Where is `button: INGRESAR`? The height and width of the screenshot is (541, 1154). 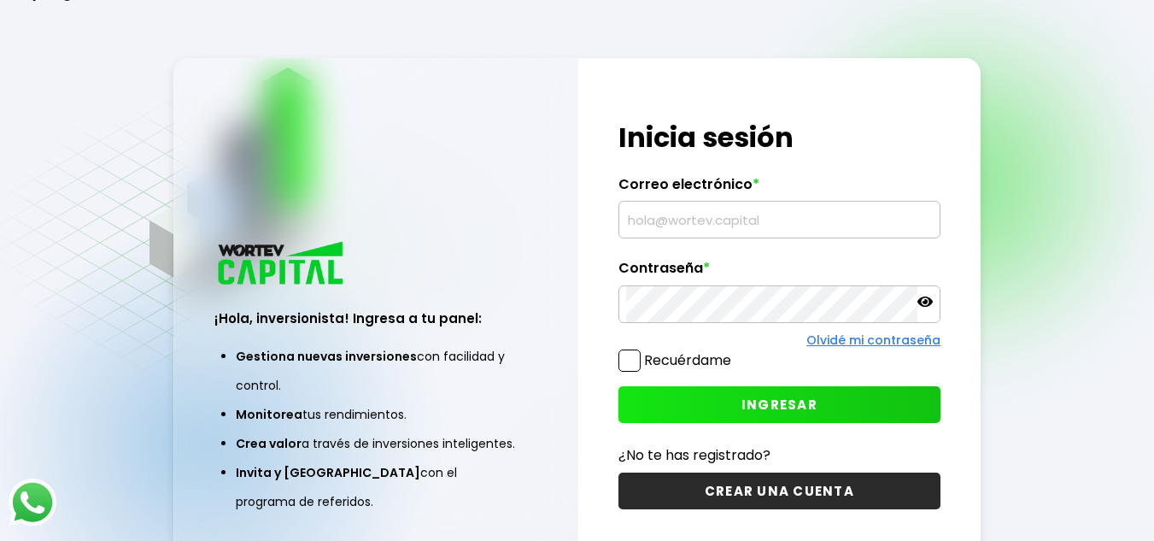 button: INGRESAR is located at coordinates (780, 404).